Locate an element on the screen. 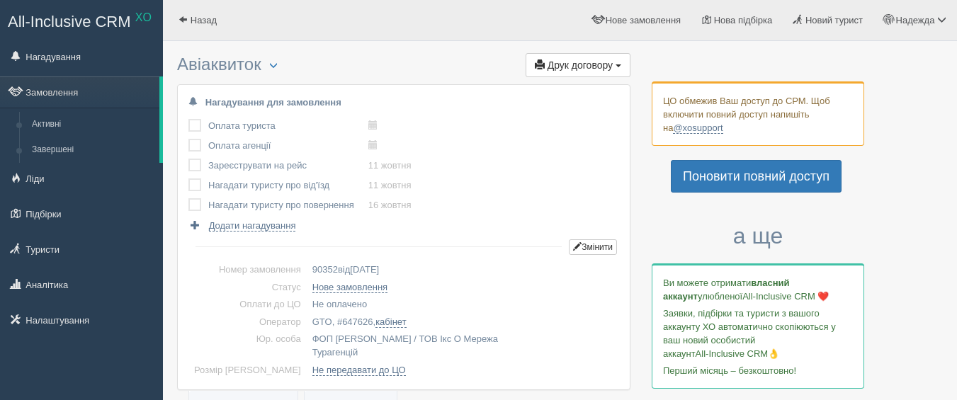 The image size is (957, 400). p: Ви можете отримати улюбленої is located at coordinates (758, 290).